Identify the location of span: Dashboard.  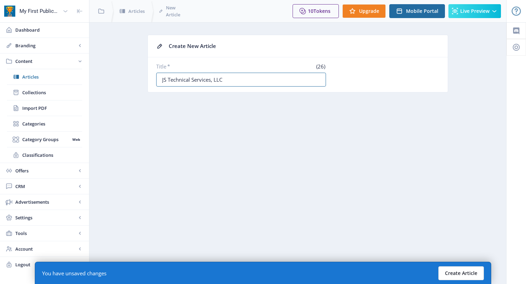
(49, 30).